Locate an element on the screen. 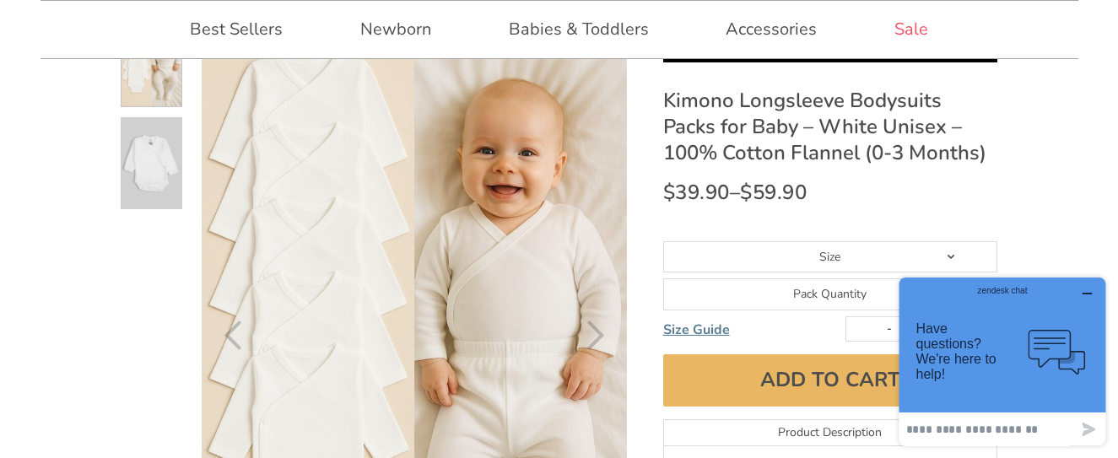  button: Next is located at coordinates (596, 335).